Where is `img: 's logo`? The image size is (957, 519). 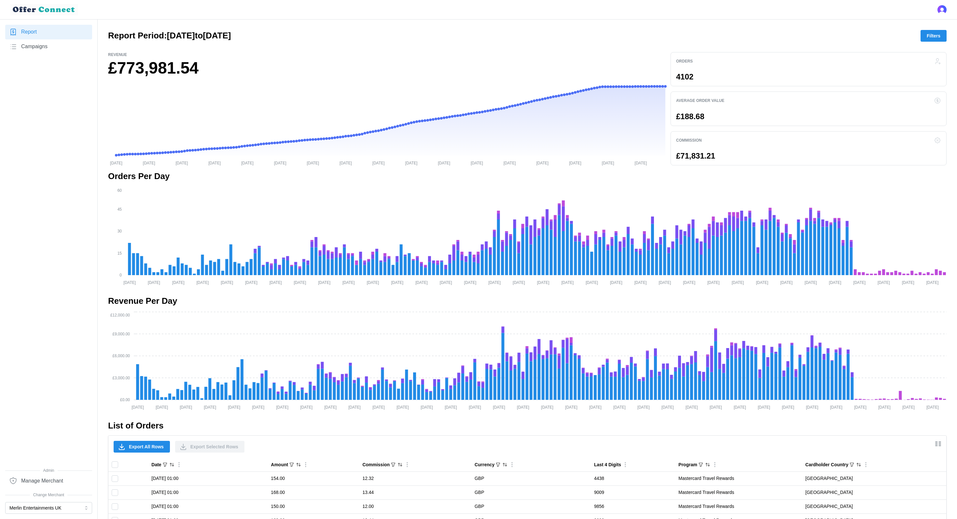 img: 's logo is located at coordinates (942, 10).